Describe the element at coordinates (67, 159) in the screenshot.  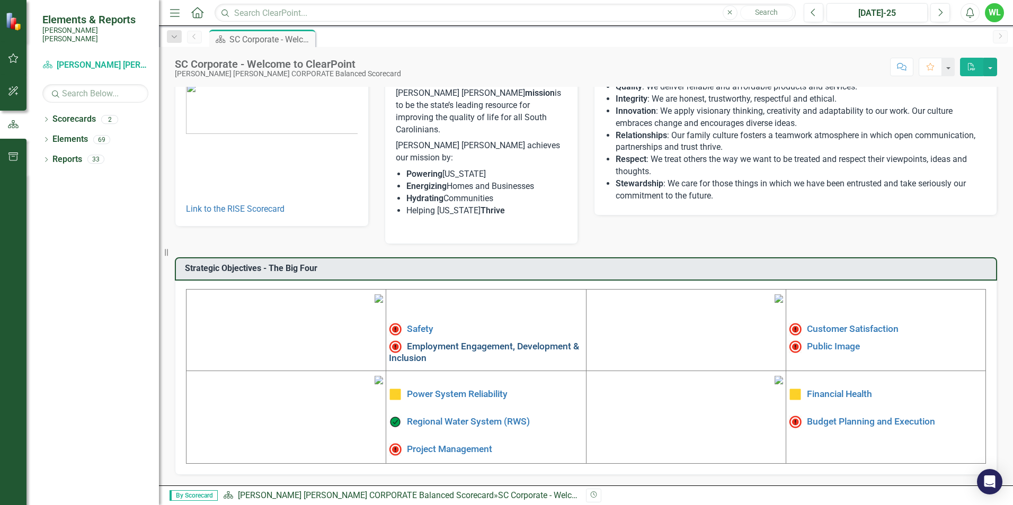
I see `a: Reports` at that location.